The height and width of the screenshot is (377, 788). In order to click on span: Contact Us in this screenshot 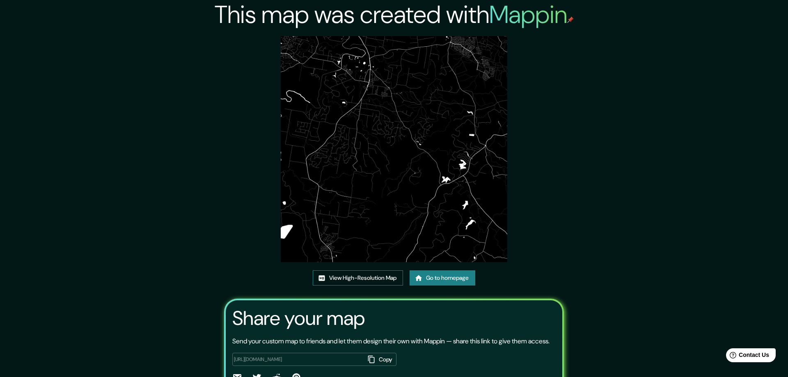, I will do `click(39, 10)`.